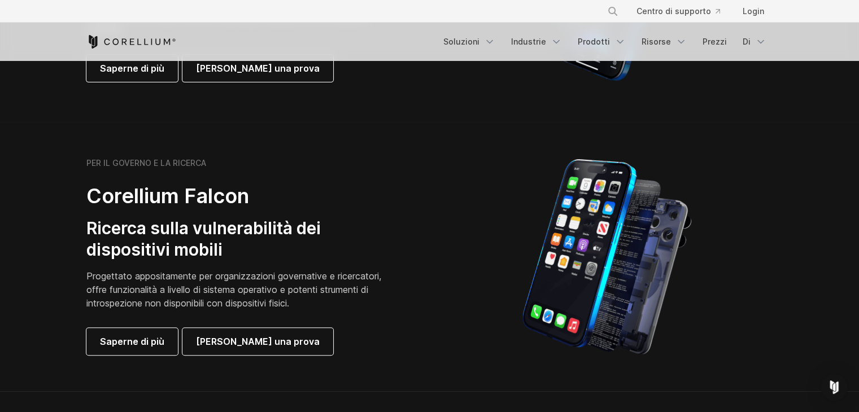  I want to click on font: Centro di supporto, so click(674, 11).